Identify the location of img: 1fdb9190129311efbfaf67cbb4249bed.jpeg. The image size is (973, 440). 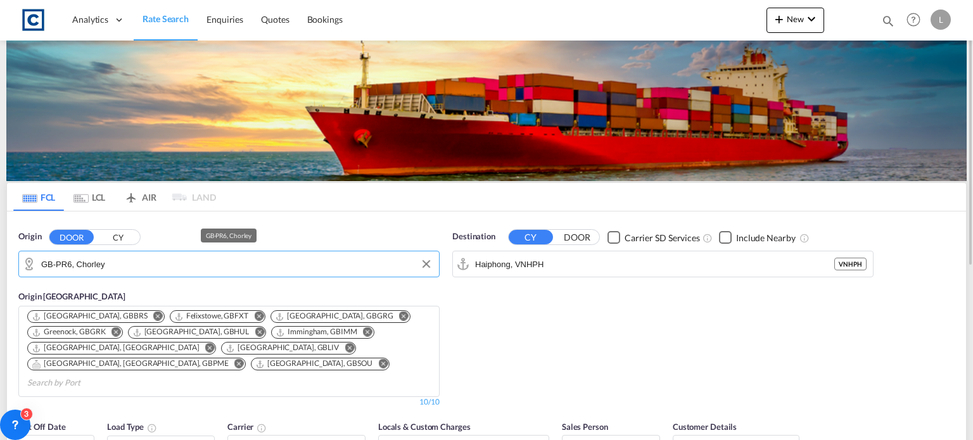
(33, 20).